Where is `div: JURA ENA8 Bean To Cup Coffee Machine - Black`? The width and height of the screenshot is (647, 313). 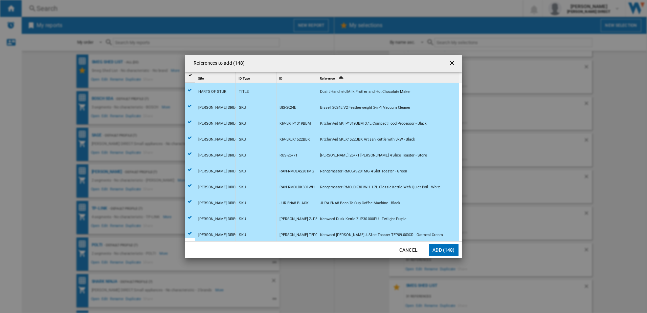 div: JURA ENA8 Bean To Cup Coffee Machine - Black is located at coordinates (360, 203).